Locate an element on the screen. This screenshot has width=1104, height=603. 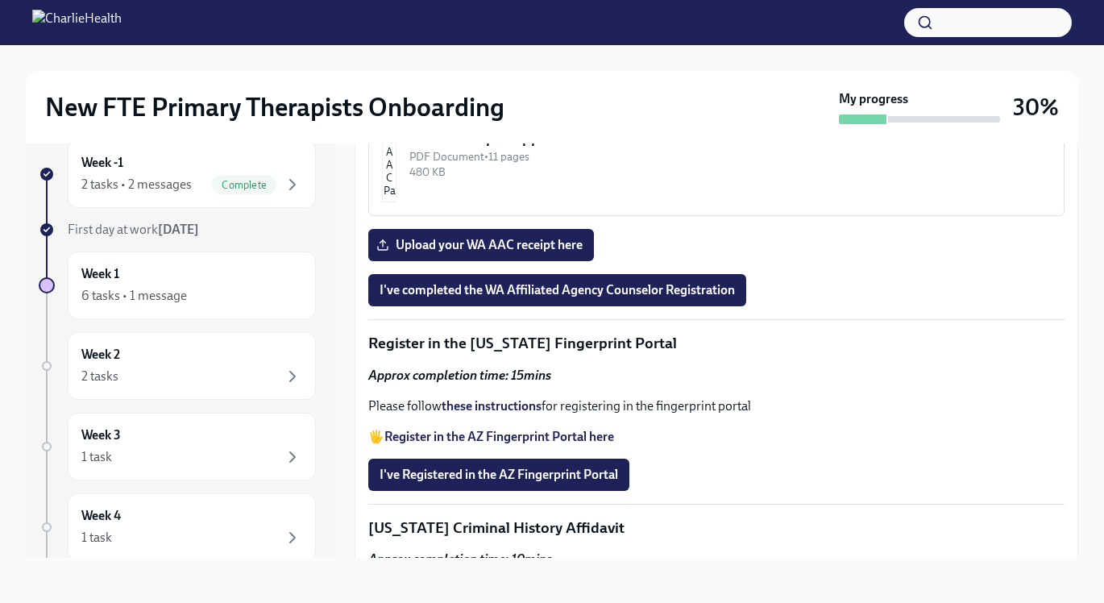
img: CharlieHealth is located at coordinates (77, 23).